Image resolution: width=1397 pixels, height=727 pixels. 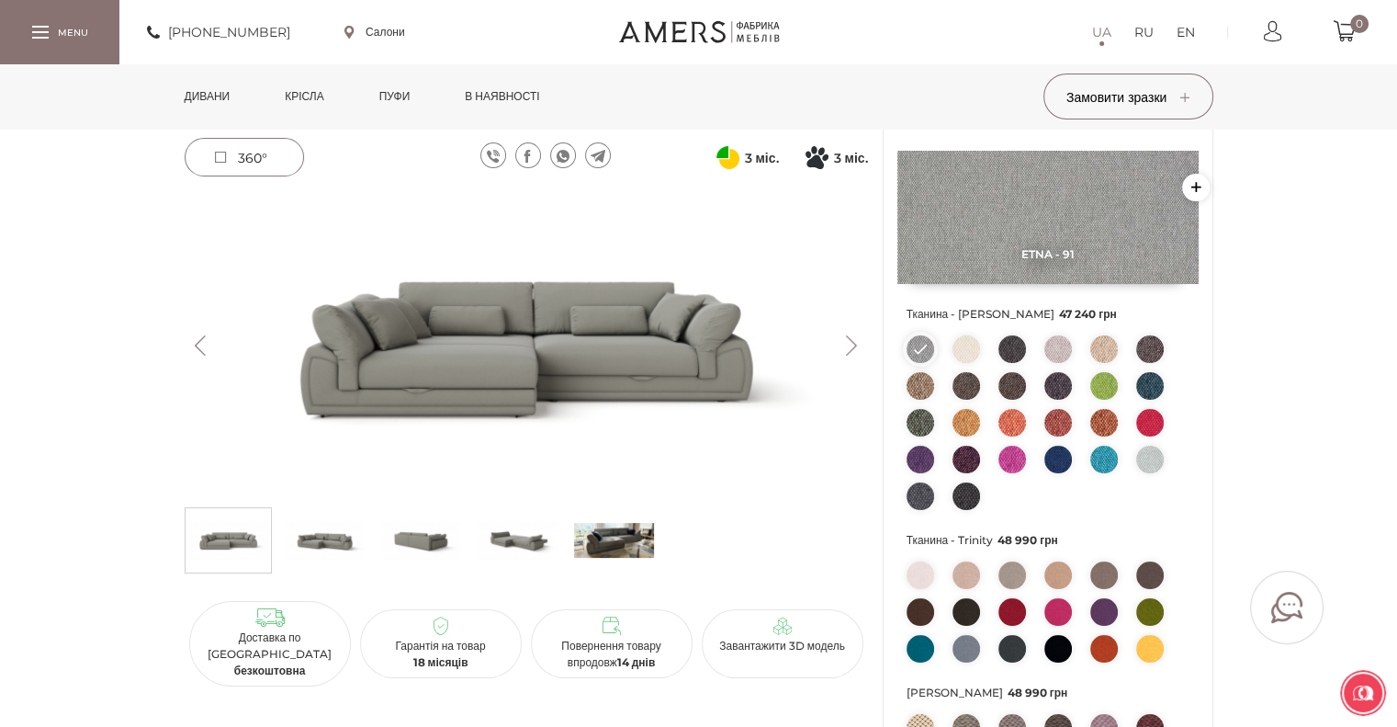 I want to click on a: Пуфи, so click(x=395, y=96).